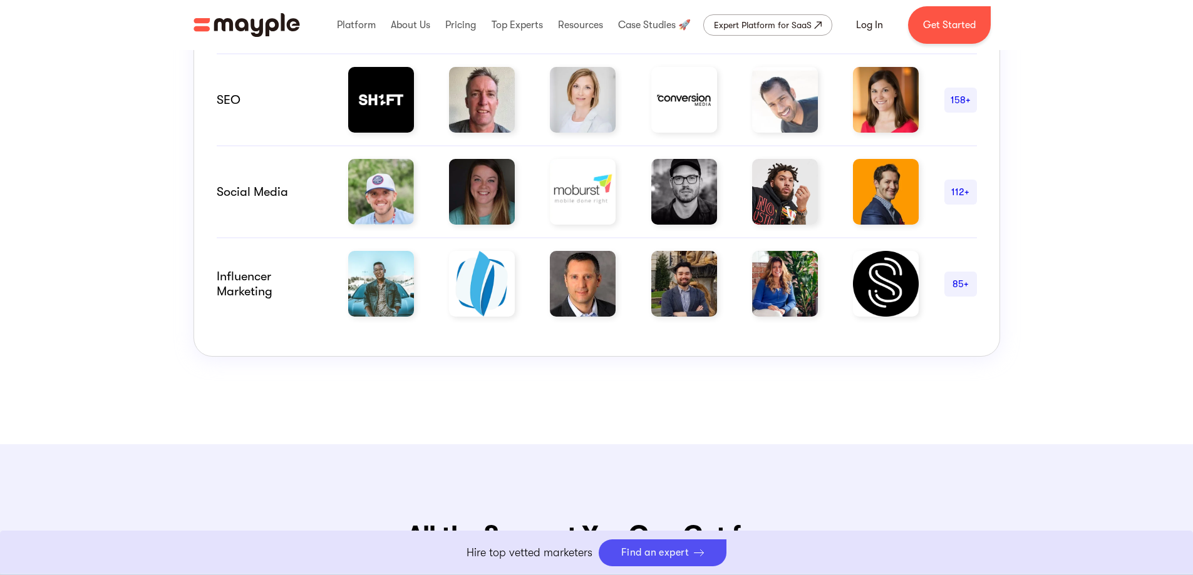 Image resolution: width=1193 pixels, height=575 pixels. What do you see at coordinates (356, 25) in the screenshot?
I see `div: Platform` at bounding box center [356, 25].